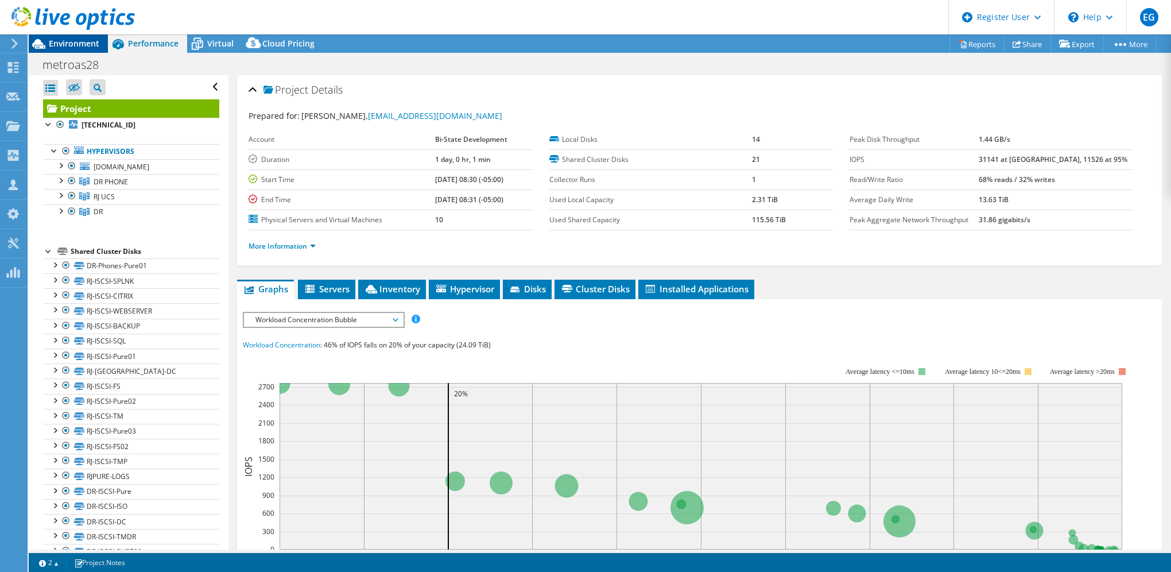 Image resolution: width=1171 pixels, height=572 pixels. Describe the element at coordinates (342, 180) in the screenshot. I see `label: Start Time` at that location.